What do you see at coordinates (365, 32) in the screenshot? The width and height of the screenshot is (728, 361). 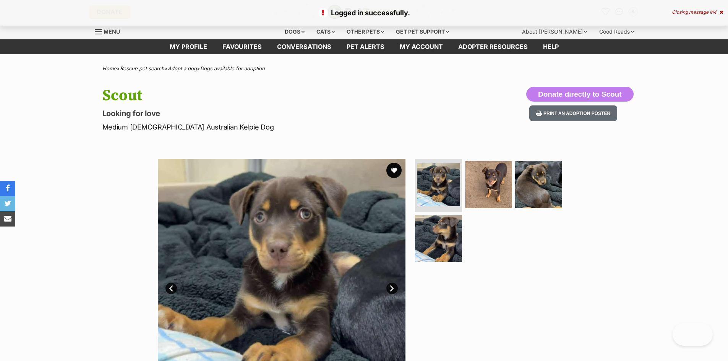 I see `div: Other pets` at bounding box center [365, 32].